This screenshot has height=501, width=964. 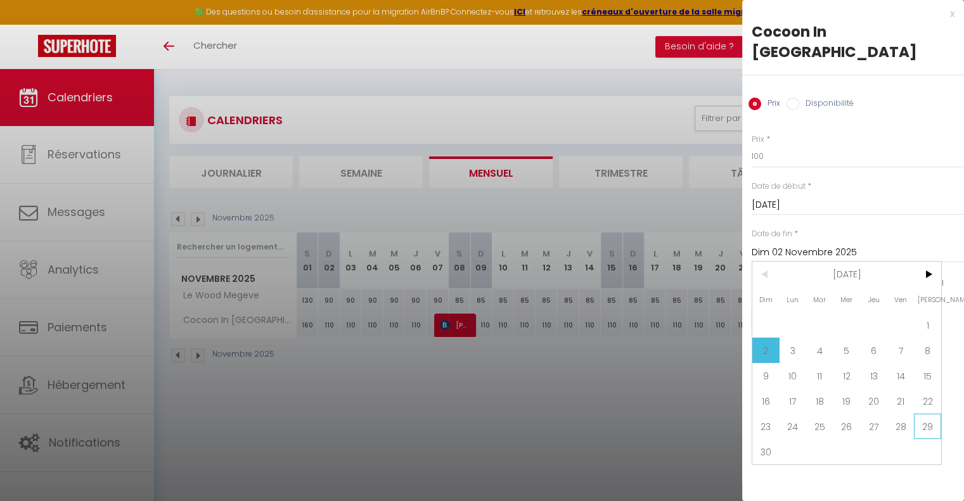 I want to click on span: 10, so click(x=793, y=376).